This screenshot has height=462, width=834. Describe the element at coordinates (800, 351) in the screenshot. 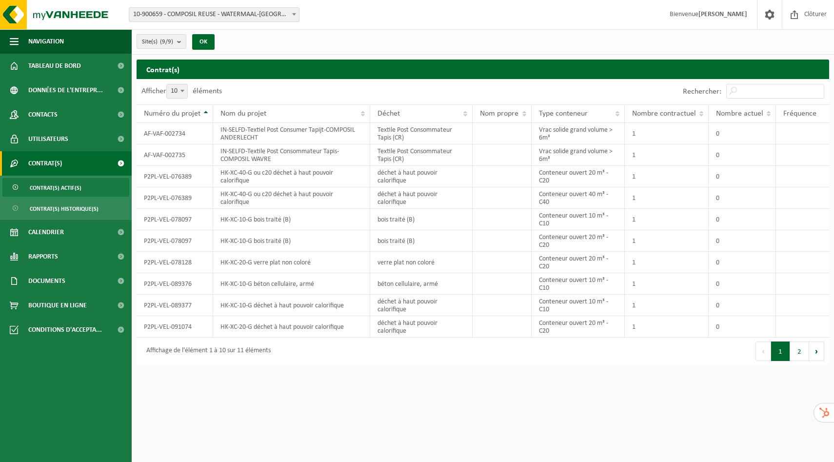

I see `button: 2` at that location.